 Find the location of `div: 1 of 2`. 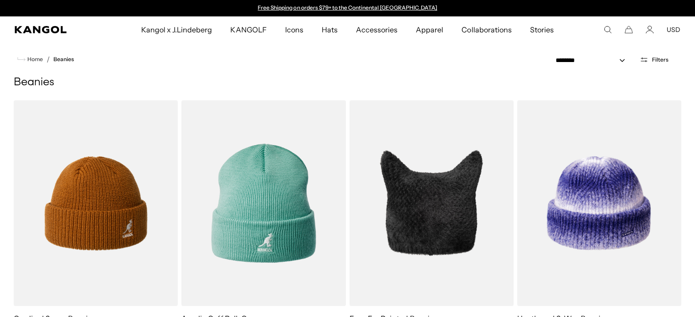

div: 1 of 2 is located at coordinates (348, 8).